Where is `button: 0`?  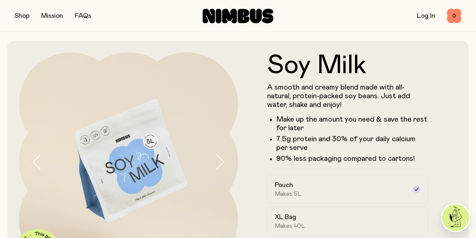
button: 0 is located at coordinates (454, 16).